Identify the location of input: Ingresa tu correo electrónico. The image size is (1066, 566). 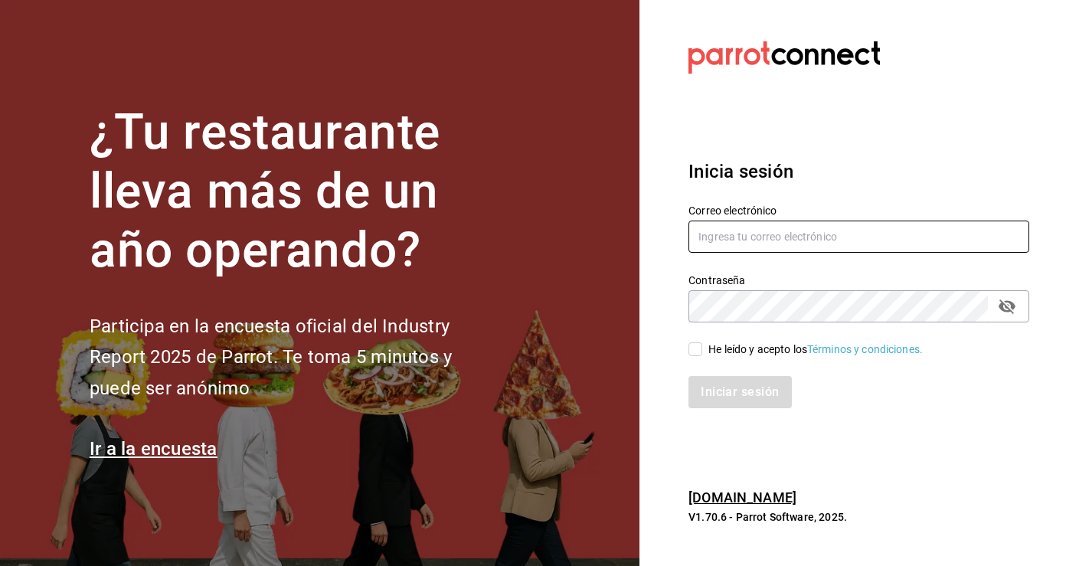
(858, 237).